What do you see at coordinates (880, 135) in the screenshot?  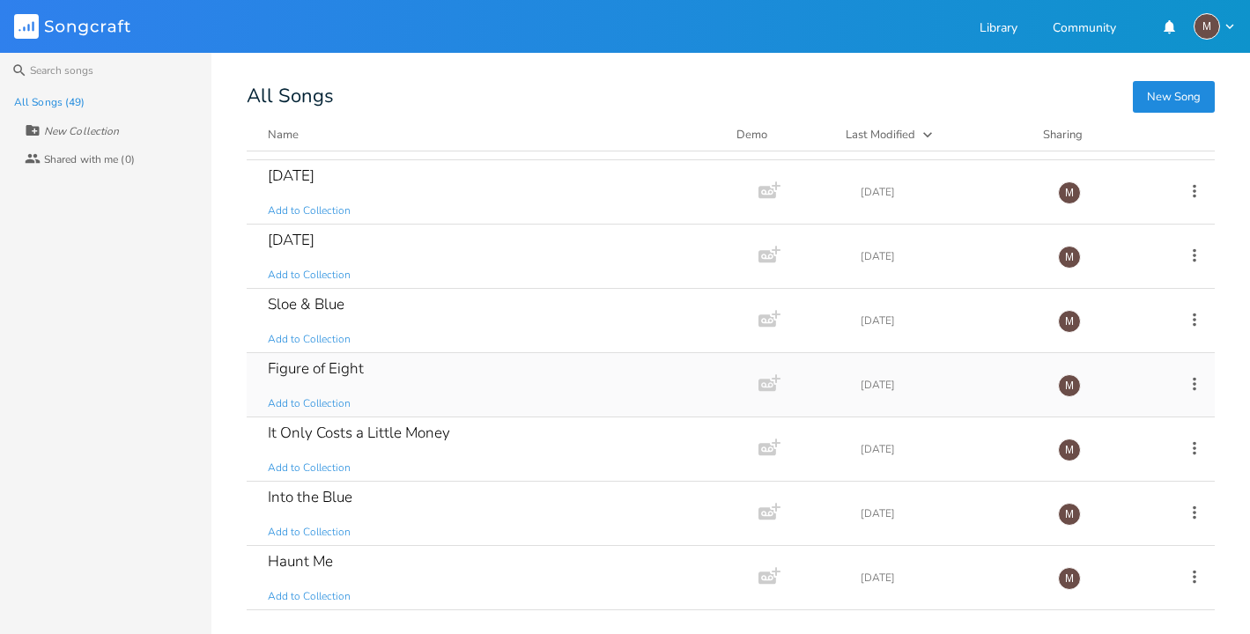 I see `div: Last Modified` at bounding box center [880, 135].